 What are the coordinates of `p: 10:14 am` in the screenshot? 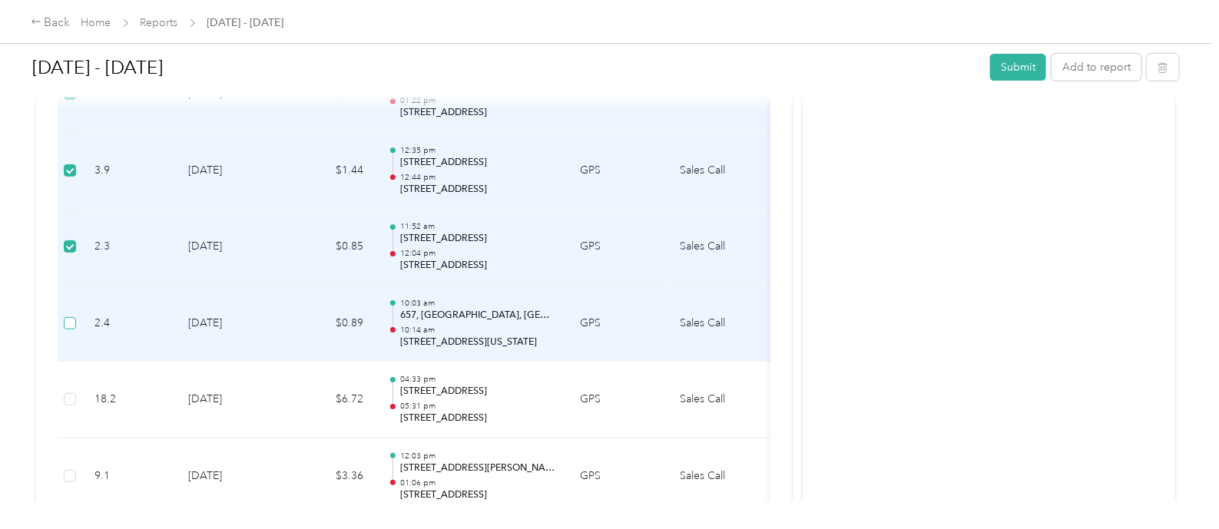 It's located at (478, 330).